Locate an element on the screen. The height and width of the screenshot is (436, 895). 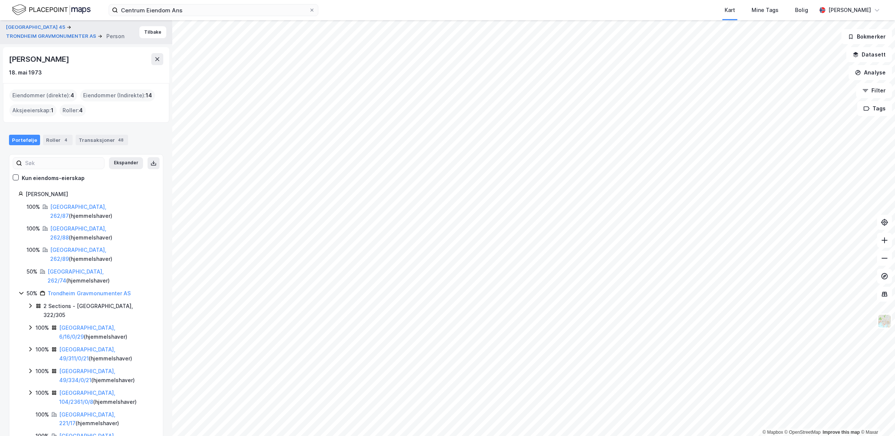
button: Datasett is located at coordinates (869, 55).